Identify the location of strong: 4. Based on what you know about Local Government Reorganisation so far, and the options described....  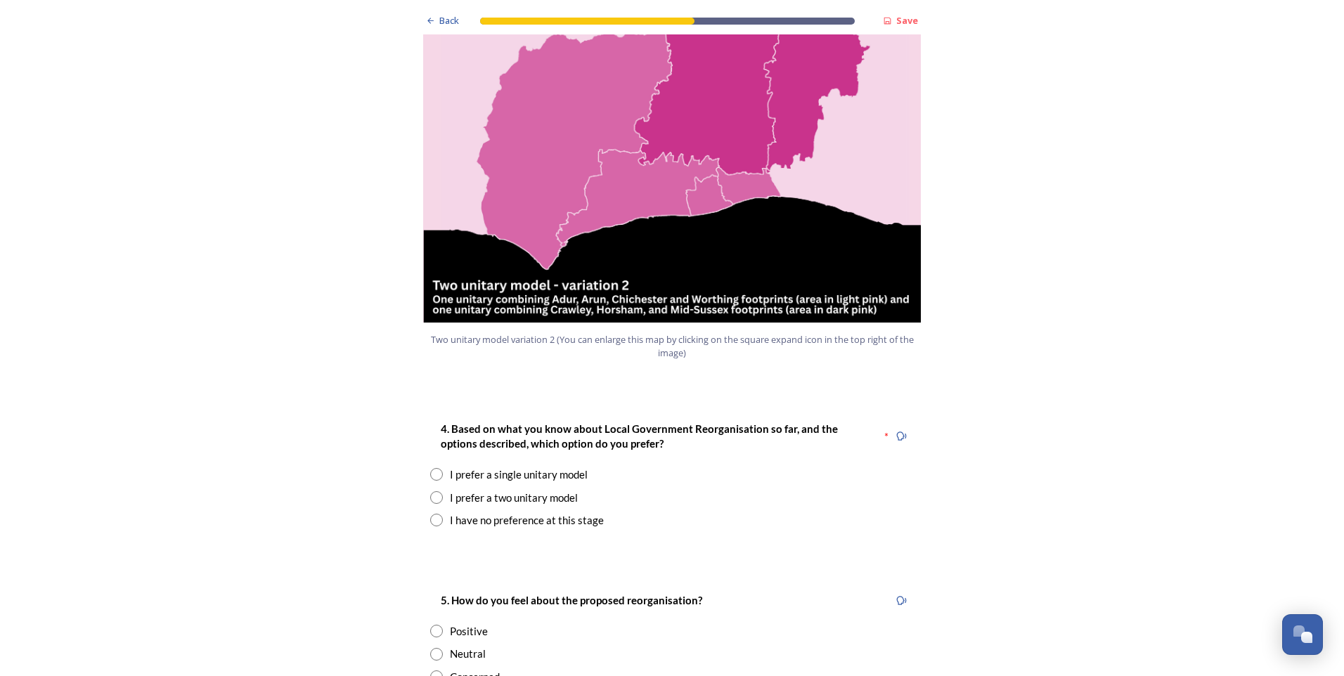
(640, 436).